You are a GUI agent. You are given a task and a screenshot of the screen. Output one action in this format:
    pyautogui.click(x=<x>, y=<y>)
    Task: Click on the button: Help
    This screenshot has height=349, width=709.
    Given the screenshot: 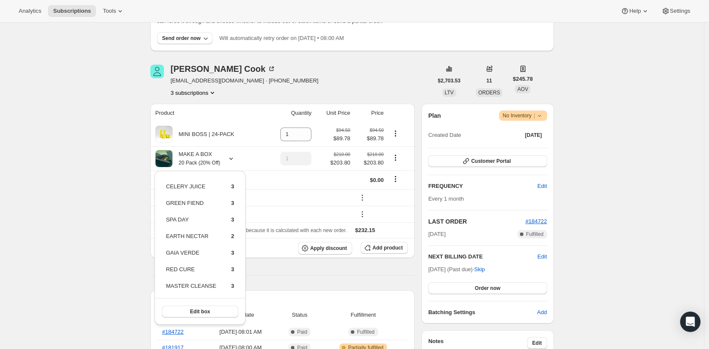 What is the action you would take?
    pyautogui.click(x=635, y=11)
    